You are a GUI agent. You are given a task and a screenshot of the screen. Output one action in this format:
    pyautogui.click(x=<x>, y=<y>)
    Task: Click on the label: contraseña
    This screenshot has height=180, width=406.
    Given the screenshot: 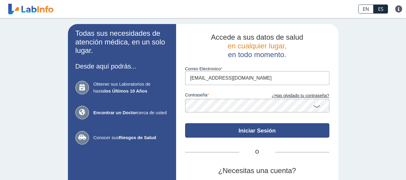 What is the action you would take?
    pyautogui.click(x=221, y=96)
    